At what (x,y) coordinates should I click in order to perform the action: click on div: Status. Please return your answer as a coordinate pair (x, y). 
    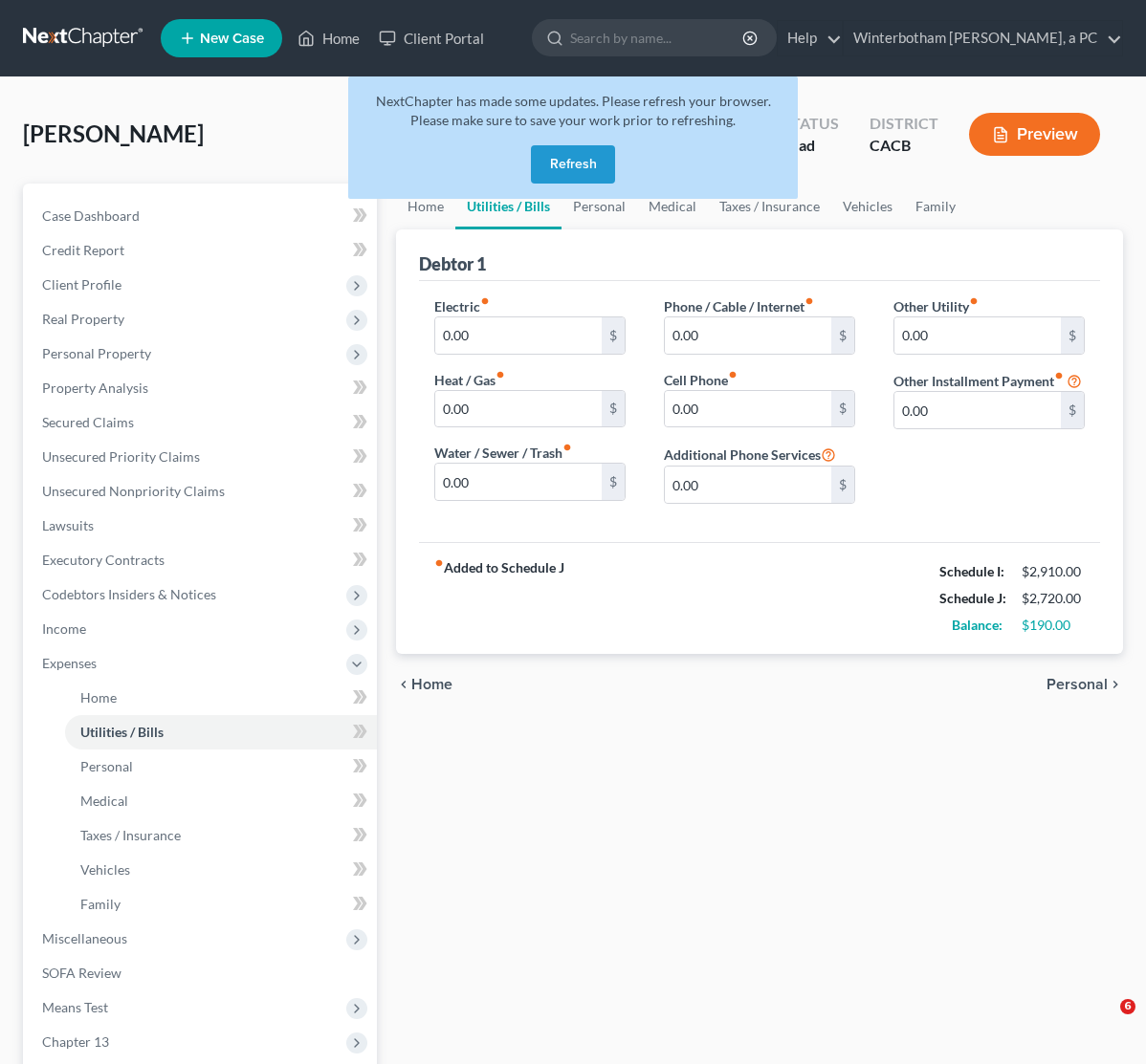
    Looking at the image, I should click on (811, 123).